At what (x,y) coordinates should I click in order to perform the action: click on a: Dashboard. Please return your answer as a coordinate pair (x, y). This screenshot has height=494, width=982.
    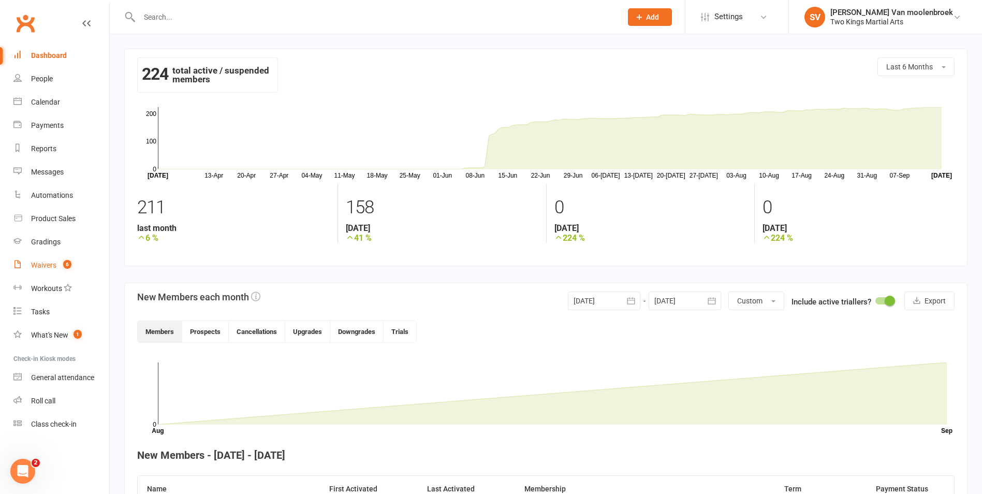
    Looking at the image, I should click on (61, 55).